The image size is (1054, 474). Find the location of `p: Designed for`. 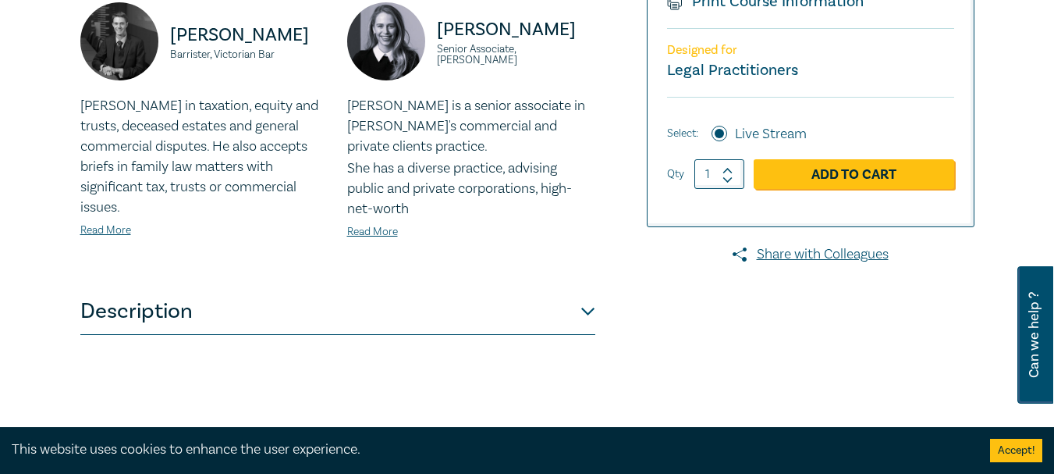

p: Designed for is located at coordinates (811, 50).